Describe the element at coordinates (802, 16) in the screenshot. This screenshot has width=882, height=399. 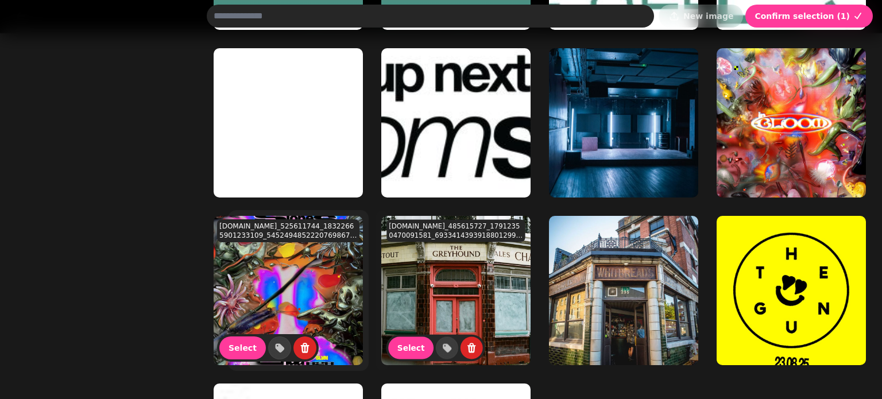
I see `span: Confirm selection ( 1 )` at that location.